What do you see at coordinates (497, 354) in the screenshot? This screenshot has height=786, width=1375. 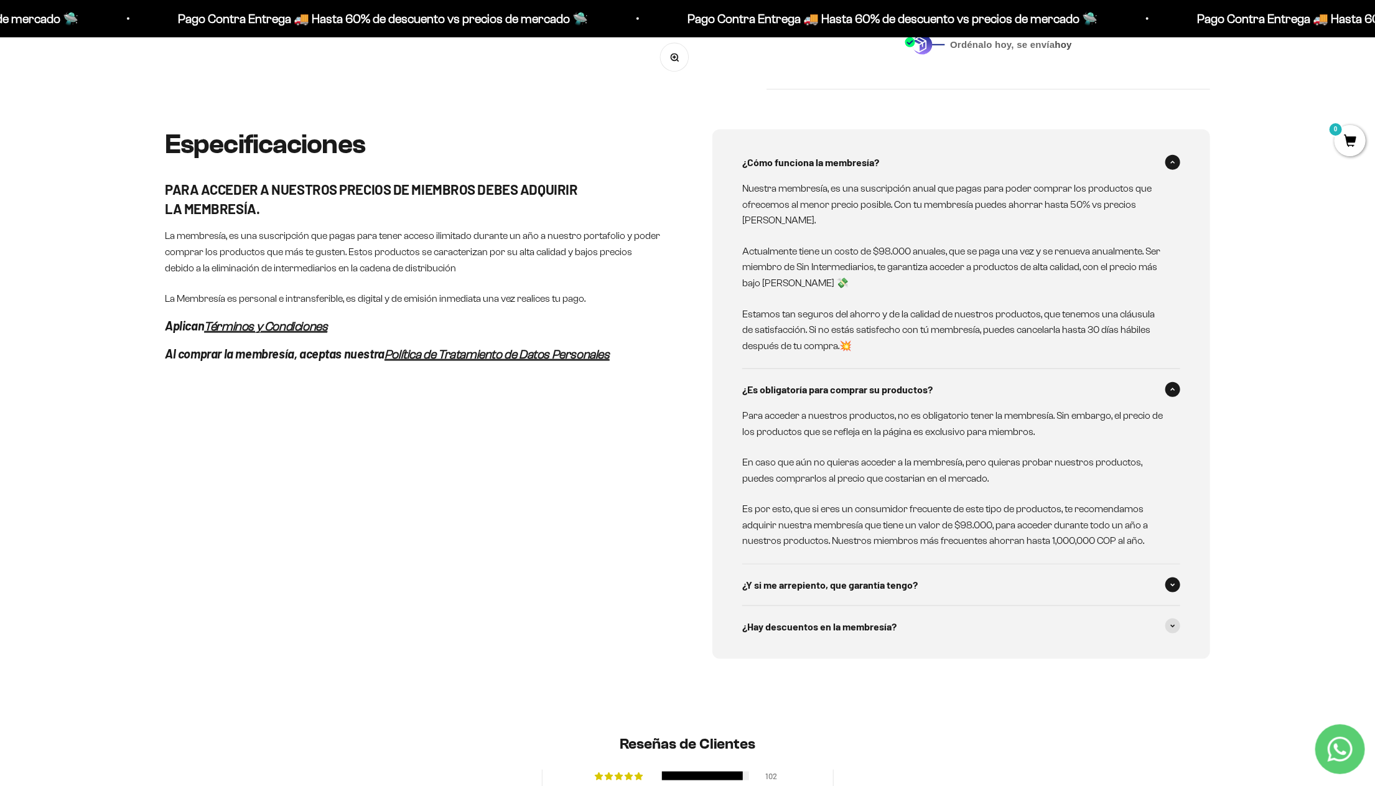 I see `em: Política de Tratamiento de Datos Personales` at bounding box center [497, 354].